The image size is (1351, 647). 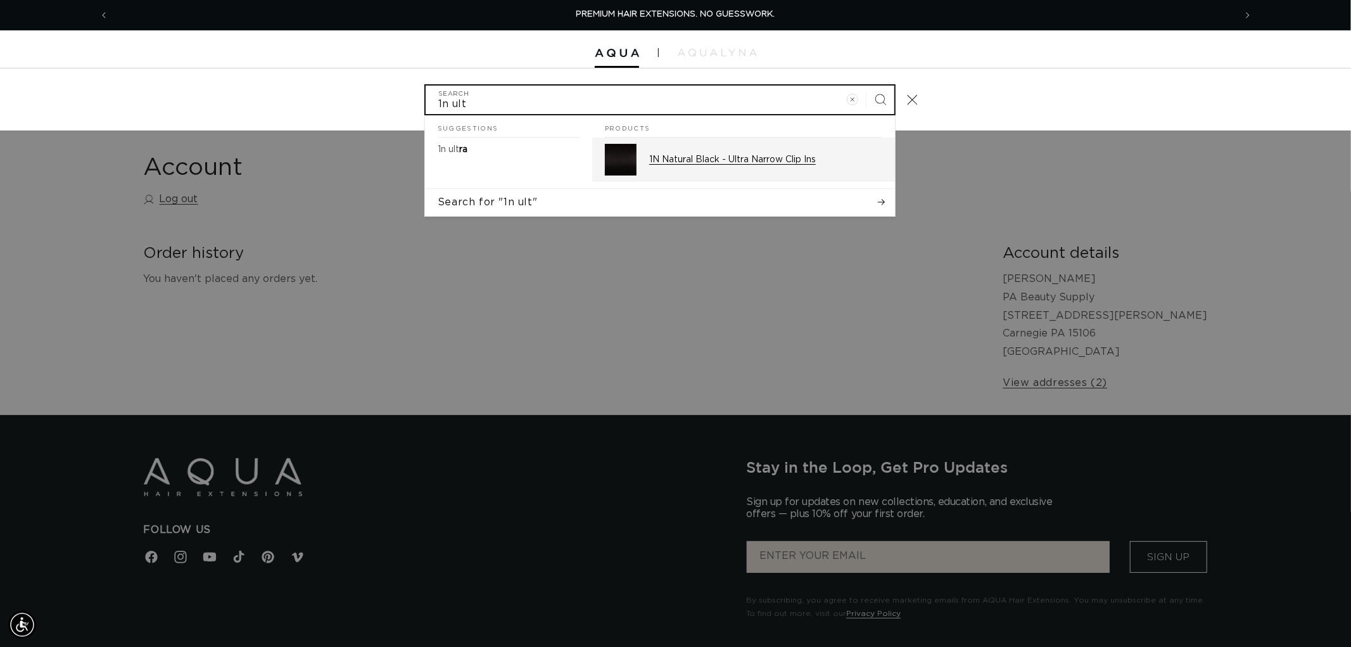 What do you see at coordinates (744, 127) in the screenshot?
I see `h2: Products` at bounding box center [744, 127].